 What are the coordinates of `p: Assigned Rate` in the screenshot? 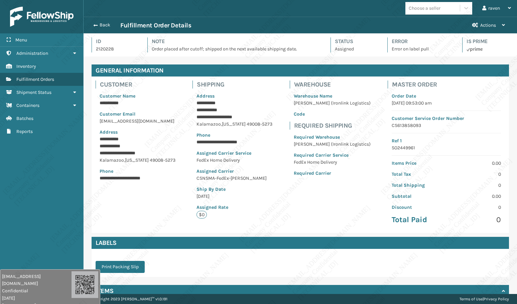 It's located at (234, 207).